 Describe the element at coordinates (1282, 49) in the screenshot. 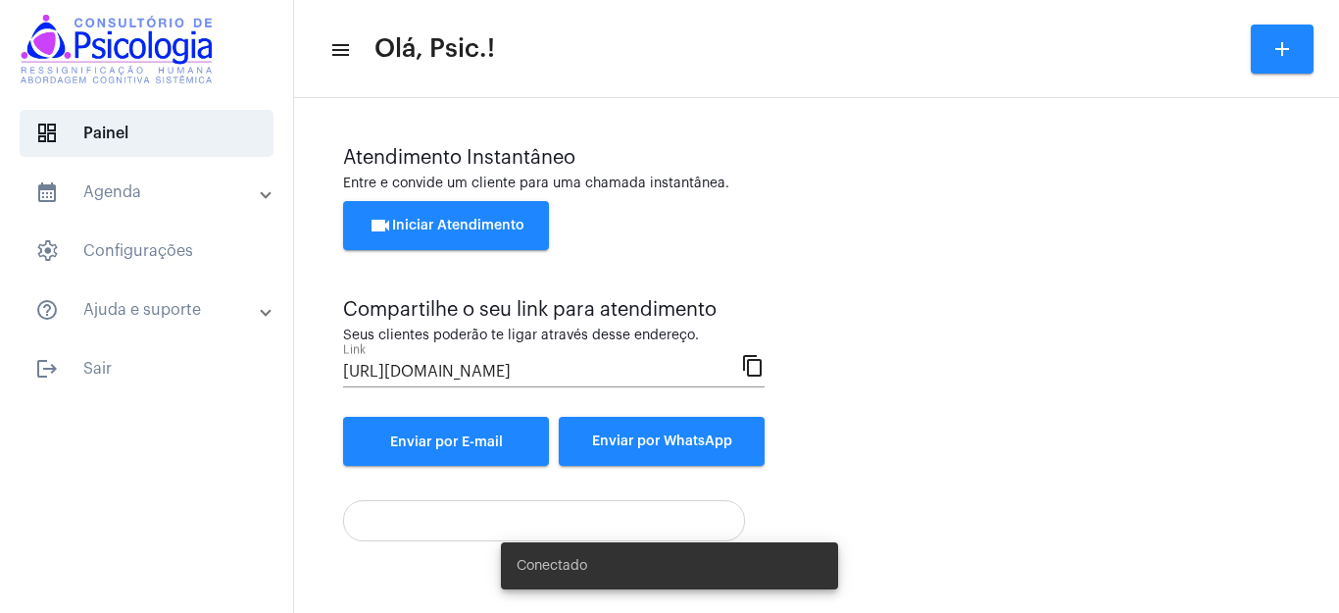

I see `mat-icon: add` at that location.